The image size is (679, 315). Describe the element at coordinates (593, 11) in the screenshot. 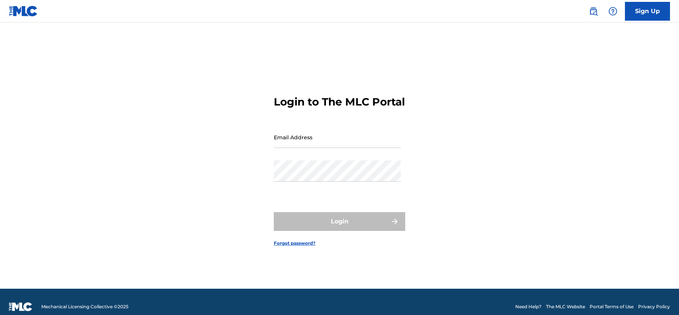

I see `img: search` at that location.